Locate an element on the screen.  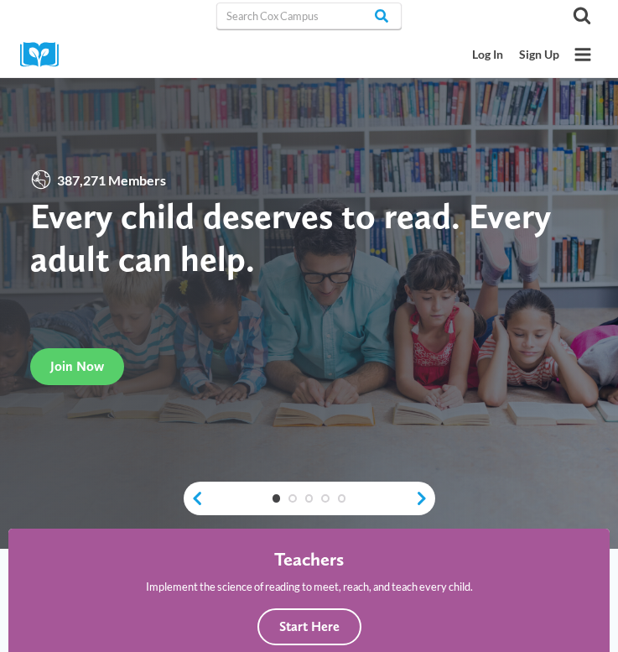
button: Start Here is located at coordinates (310, 627).